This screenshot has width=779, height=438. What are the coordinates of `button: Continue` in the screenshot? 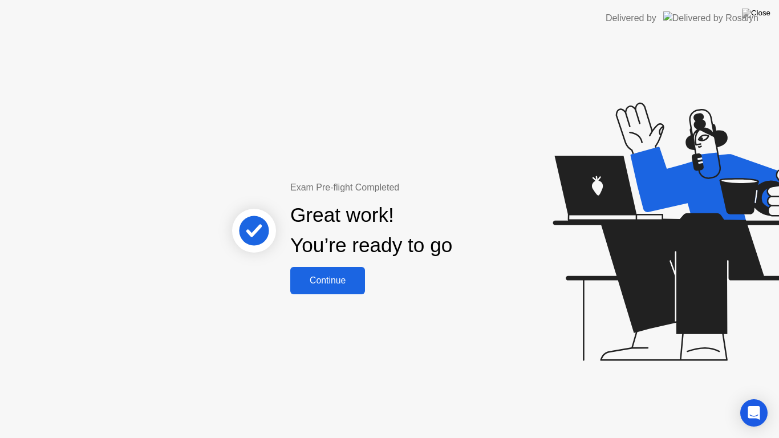 It's located at (328, 281).